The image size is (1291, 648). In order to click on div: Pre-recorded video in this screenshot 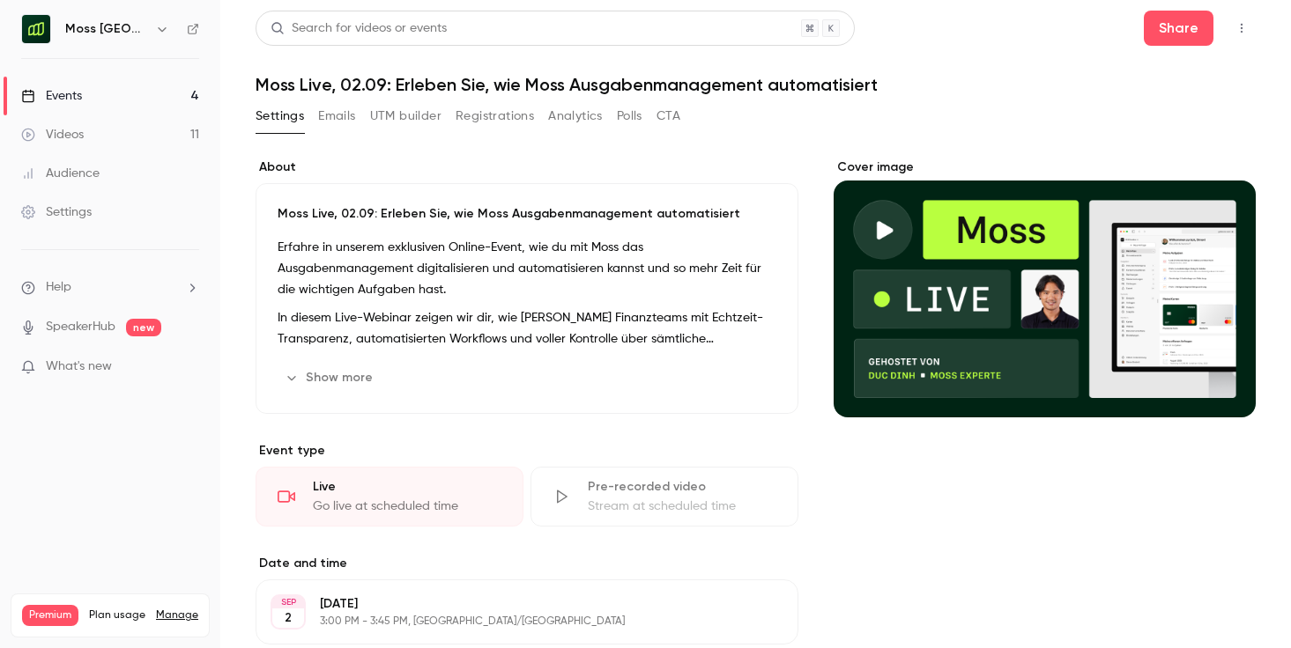, I will do `click(682, 487)`.